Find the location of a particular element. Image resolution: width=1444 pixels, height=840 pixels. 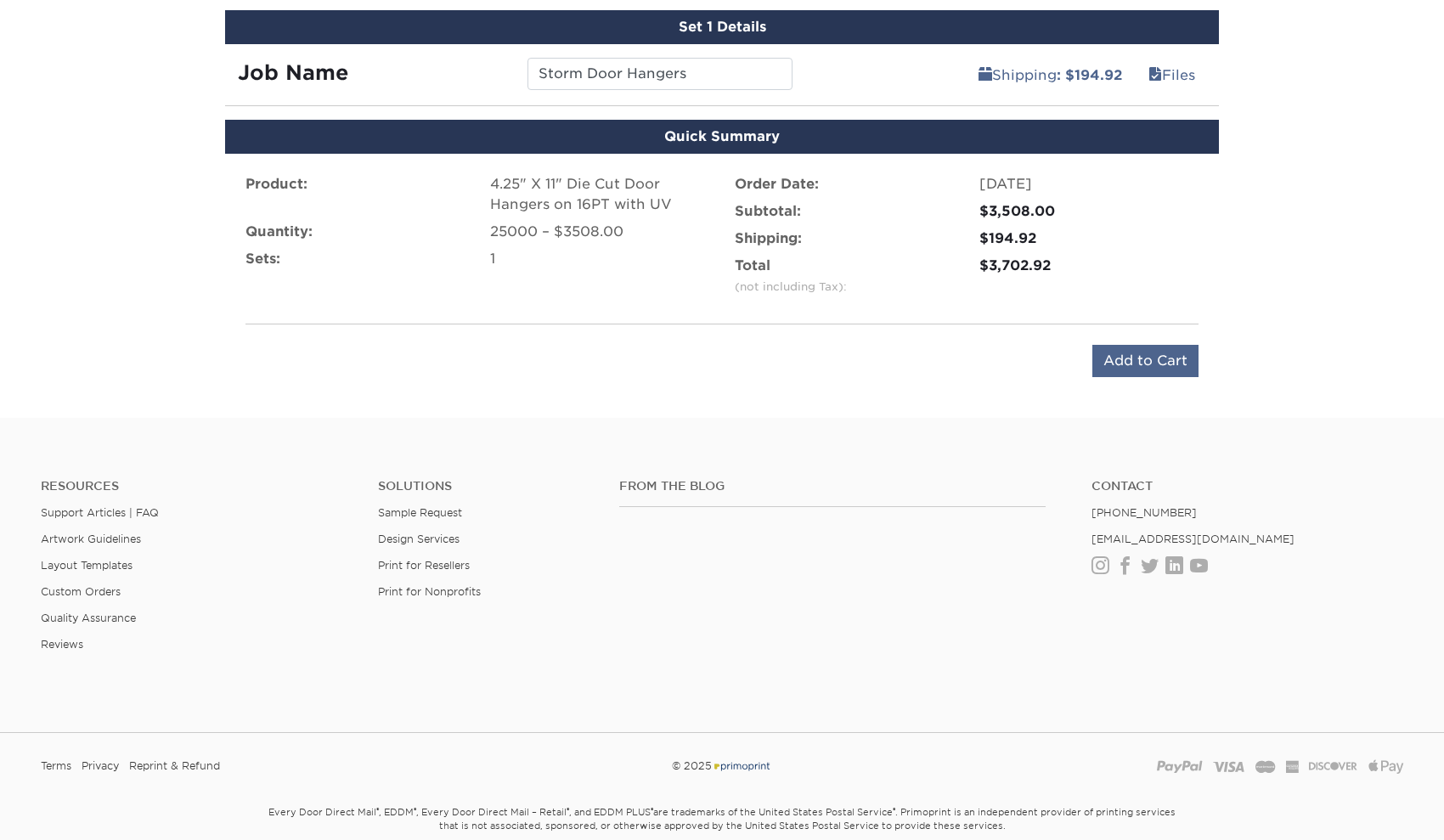

span: shipping is located at coordinates (986, 75).